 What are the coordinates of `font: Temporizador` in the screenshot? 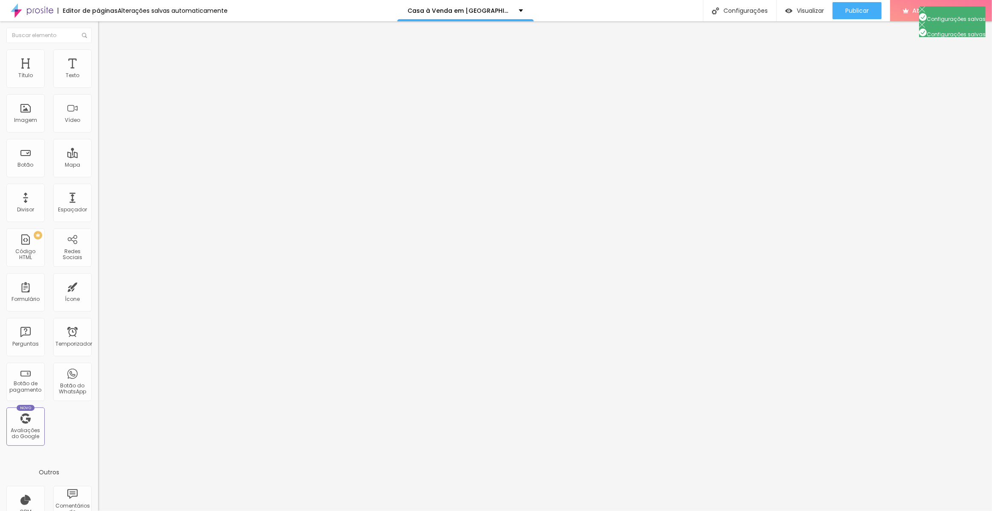 It's located at (74, 344).